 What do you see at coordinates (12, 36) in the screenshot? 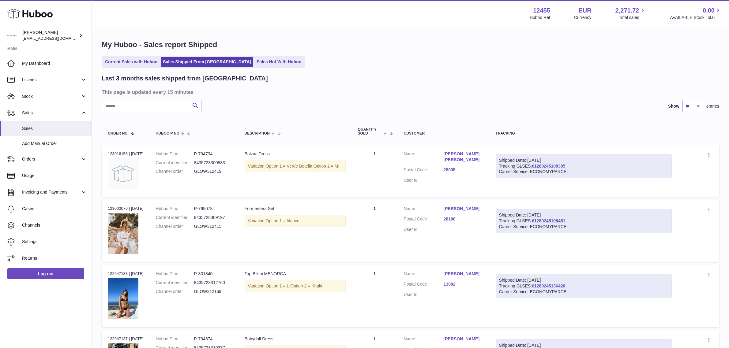
I see `img: internalAdmin-12455@internal.huboo.com` at bounding box center [12, 36].